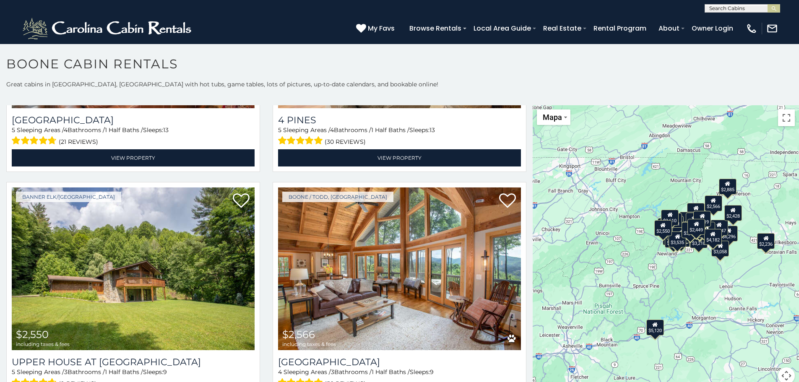 The height and width of the screenshot is (382, 799). What do you see at coordinates (78, 142) in the screenshot?
I see `span: (21 reviews)` at bounding box center [78, 142].